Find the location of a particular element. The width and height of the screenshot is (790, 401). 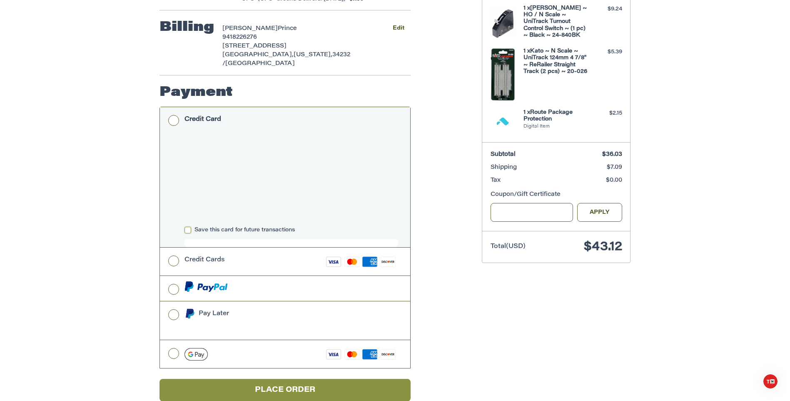

div: $9.24 is located at coordinates (606, 9).